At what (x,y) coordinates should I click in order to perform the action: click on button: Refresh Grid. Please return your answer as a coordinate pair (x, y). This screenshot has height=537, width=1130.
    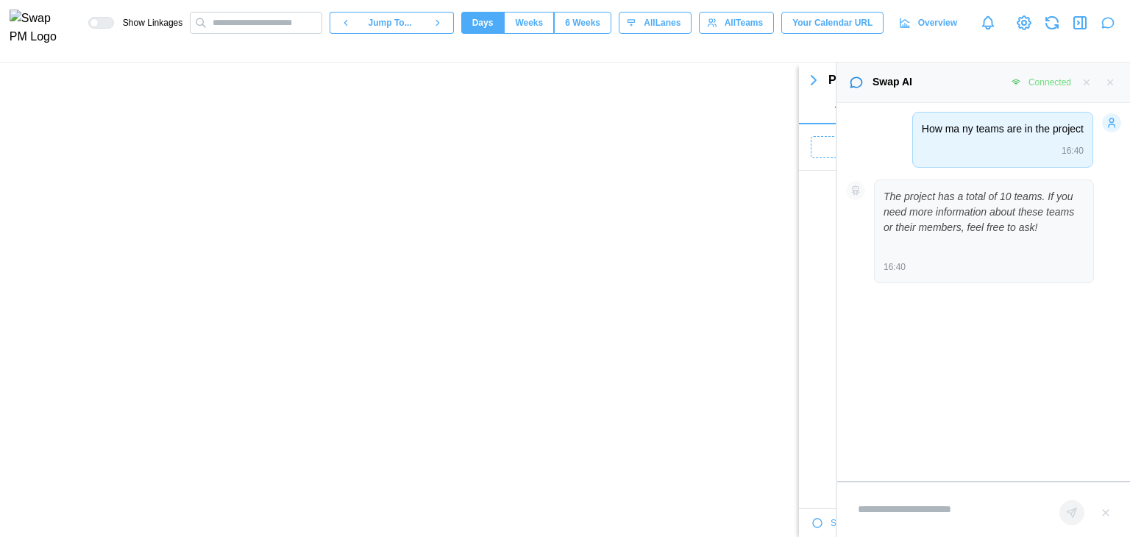
    Looking at the image, I should click on (1052, 23).